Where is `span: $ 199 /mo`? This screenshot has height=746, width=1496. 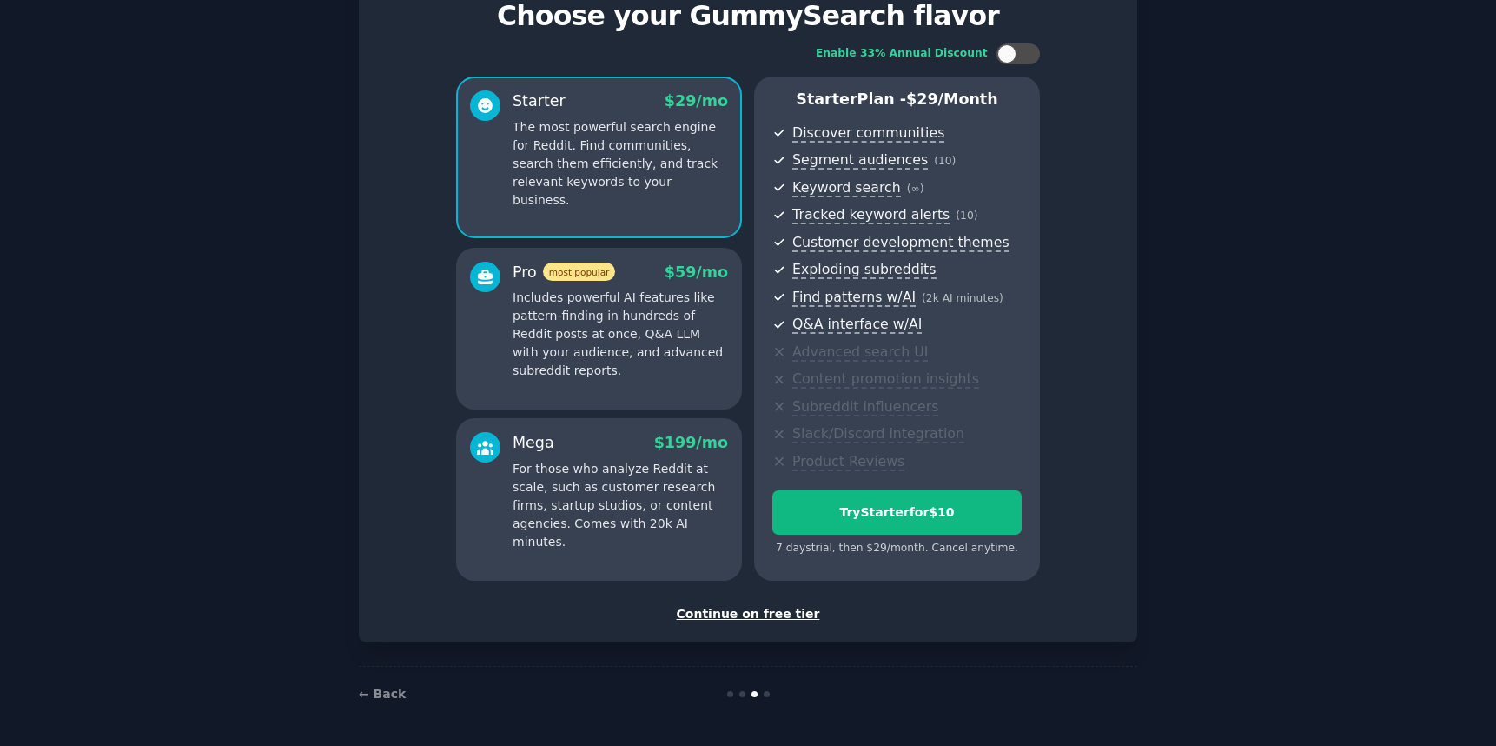
span: $ 199 /mo is located at coordinates (691, 442).